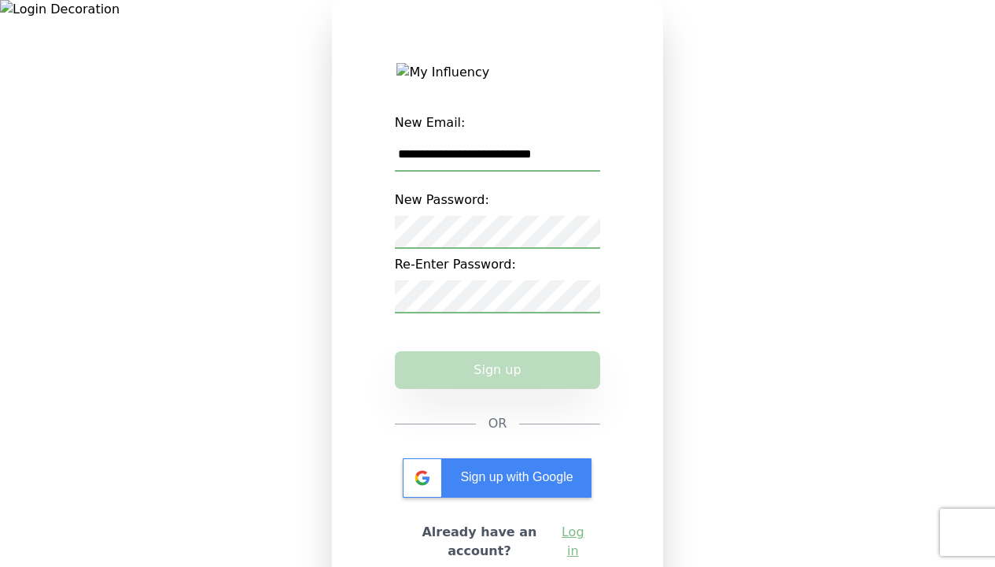  I want to click on button: Sign up, so click(498, 370).